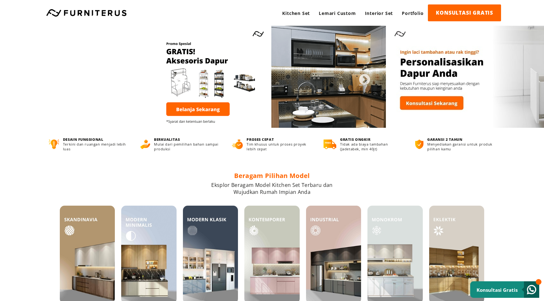  I want to click on img: gratis-ongkir.png, so click(330, 144).